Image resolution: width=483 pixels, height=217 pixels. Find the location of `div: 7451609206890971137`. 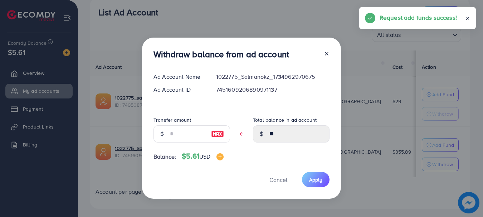

div: 7451609206890971137 is located at coordinates (273, 90).